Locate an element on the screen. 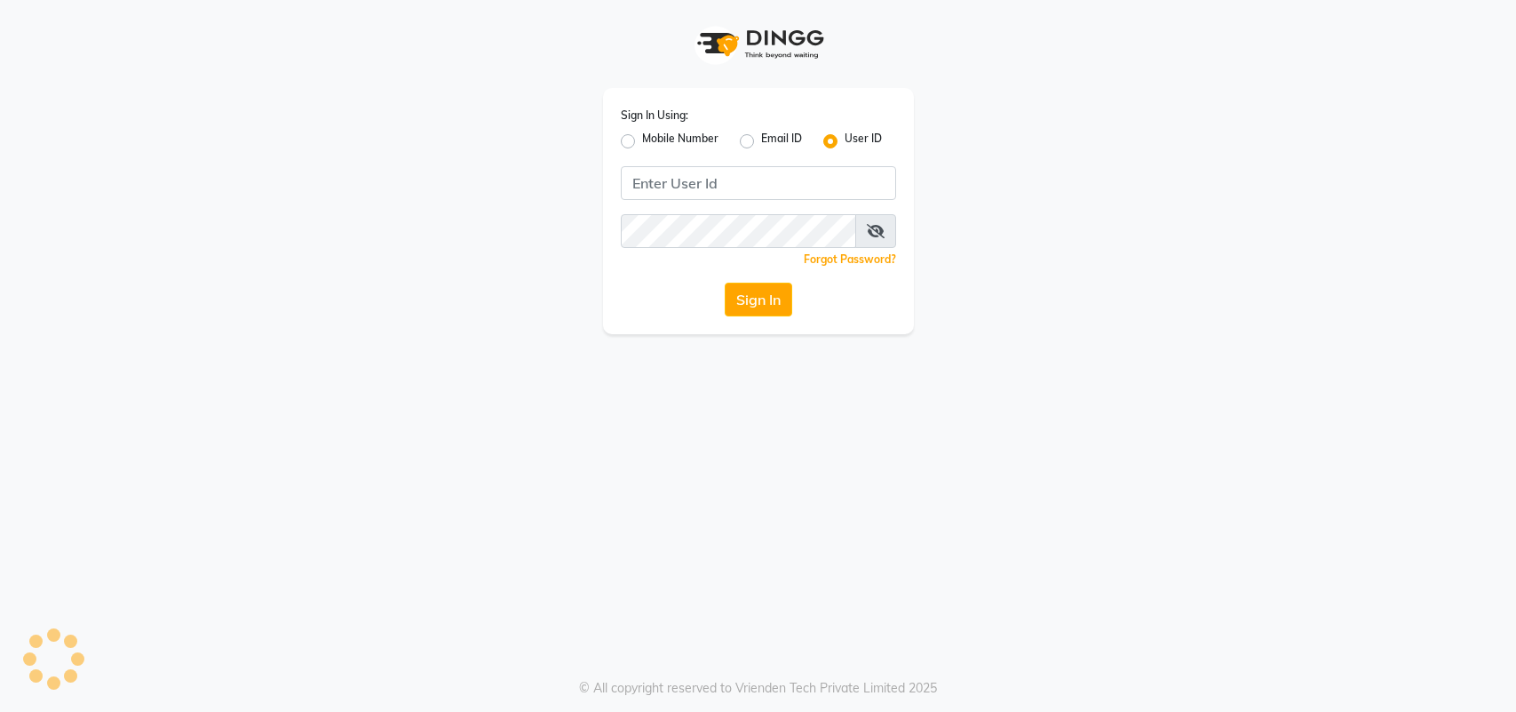  label: Email ID is located at coordinates (782, 141).